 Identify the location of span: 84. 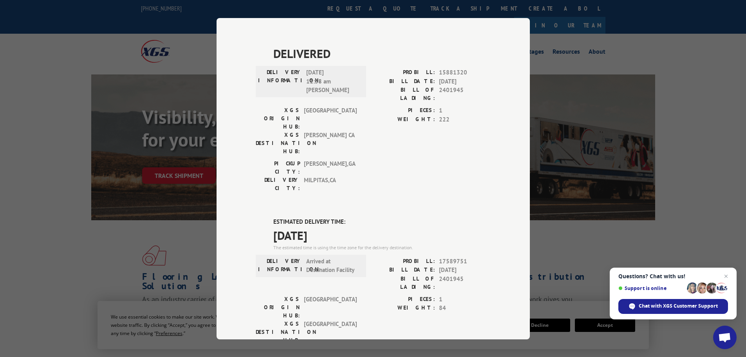
(465, 308).